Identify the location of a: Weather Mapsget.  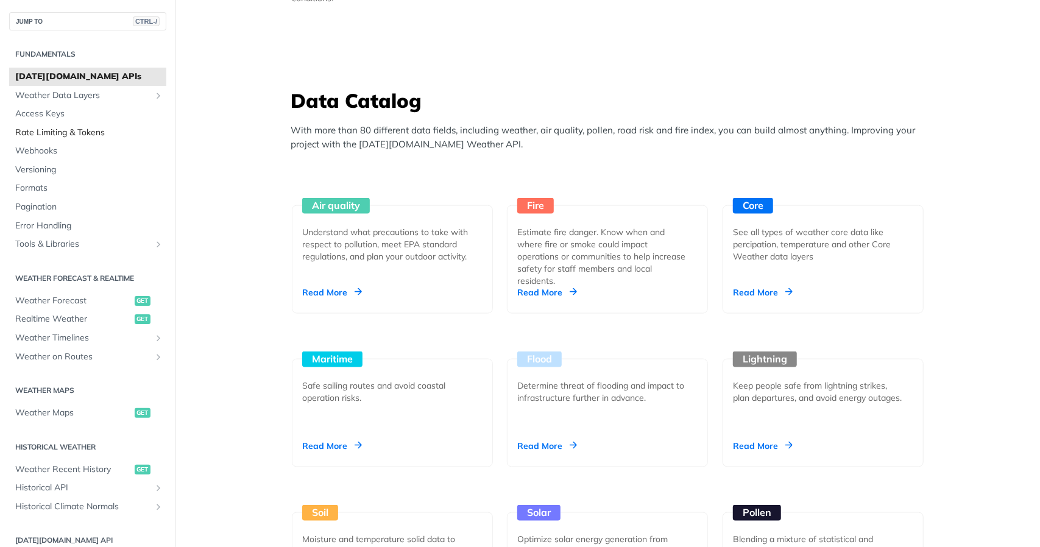
(88, 413).